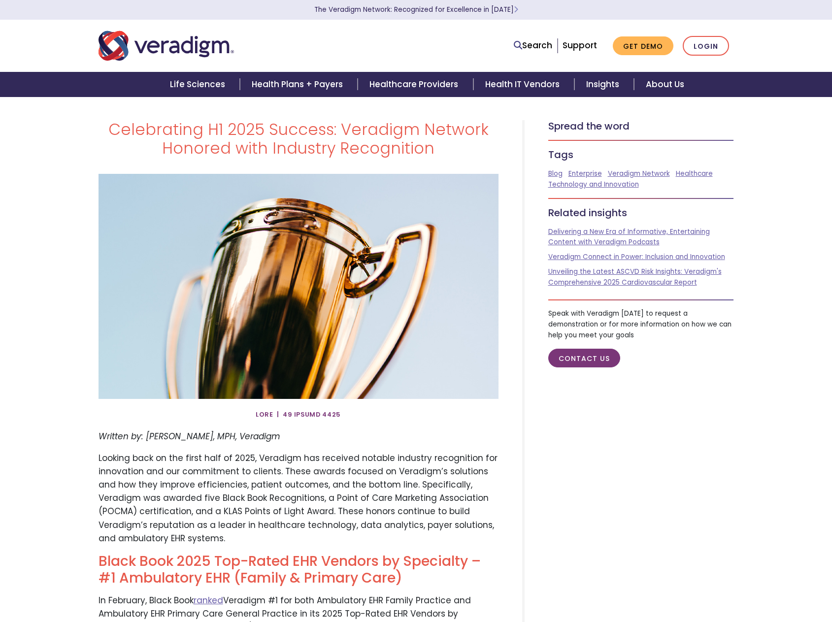 The height and width of the screenshot is (622, 832). I want to click on a: Get Demo, so click(643, 46).